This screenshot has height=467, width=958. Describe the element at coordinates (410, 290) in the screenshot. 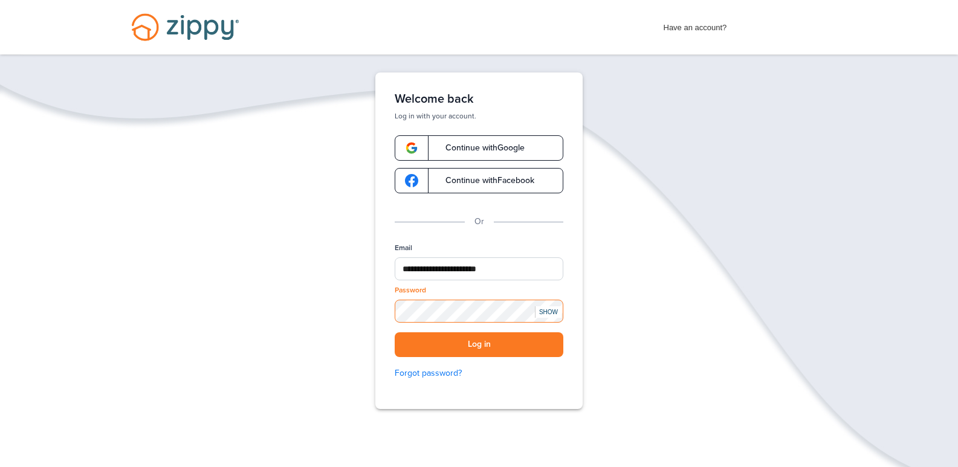

I see `label: Password` at that location.